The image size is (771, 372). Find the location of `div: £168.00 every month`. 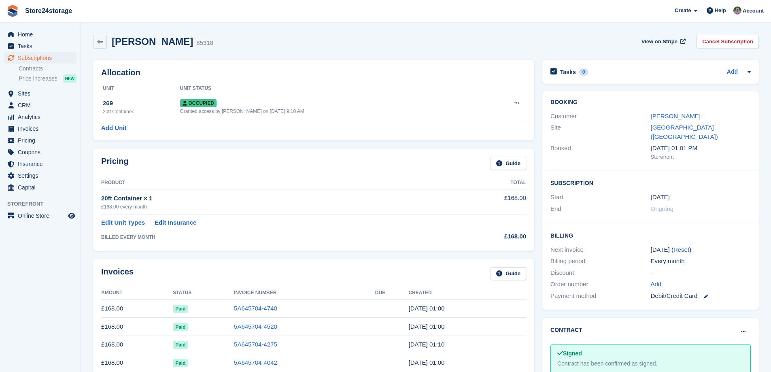

div: £168.00 every month is located at coordinates (274, 207).